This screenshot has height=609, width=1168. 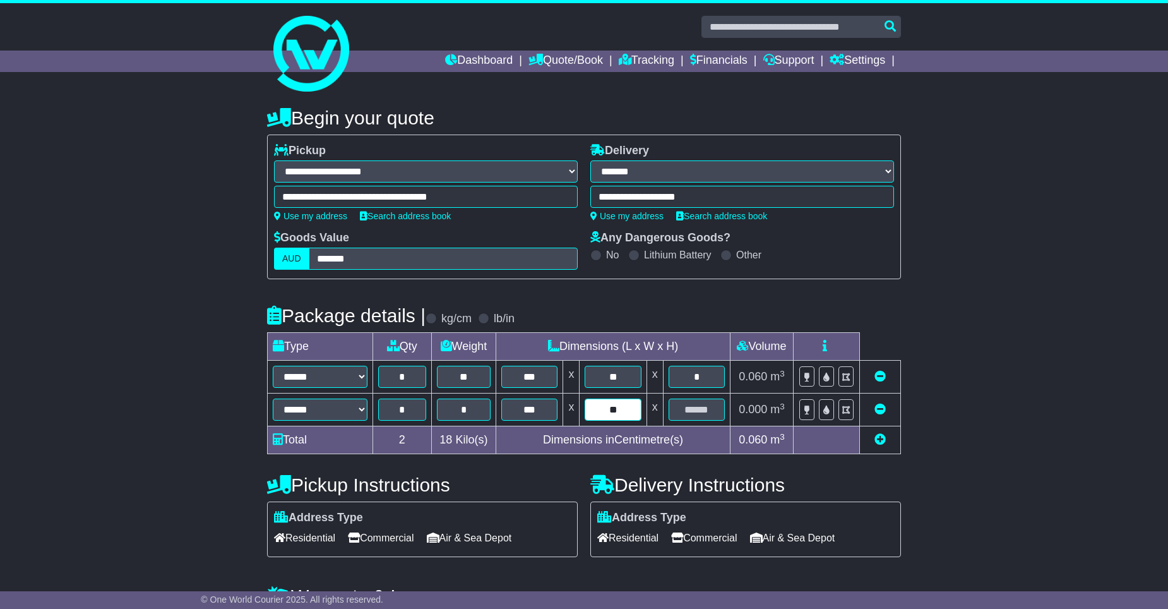 What do you see at coordinates (719, 61) in the screenshot?
I see `a: Financials` at bounding box center [719, 61].